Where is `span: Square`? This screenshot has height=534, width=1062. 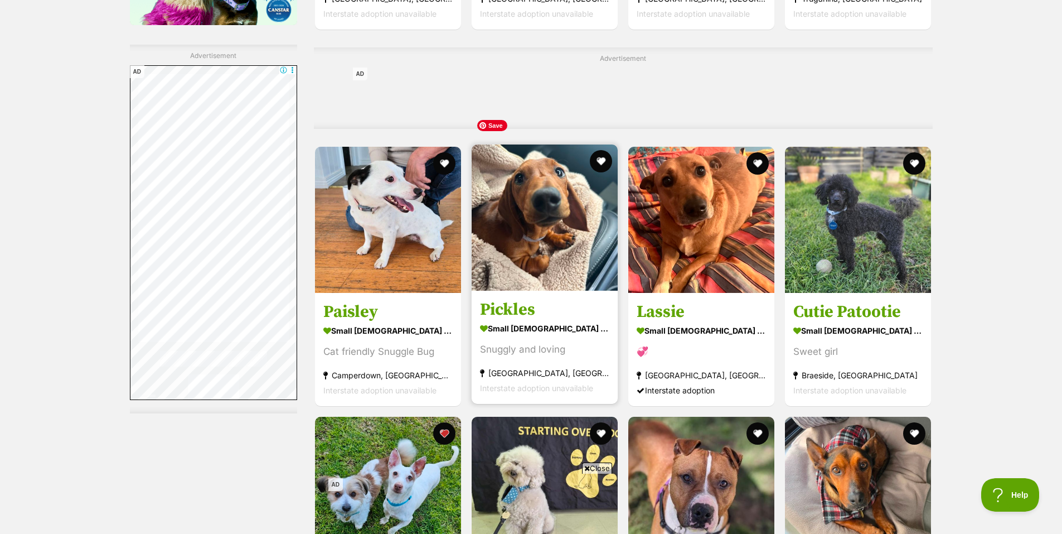 span: Square is located at coordinates (504, 15).